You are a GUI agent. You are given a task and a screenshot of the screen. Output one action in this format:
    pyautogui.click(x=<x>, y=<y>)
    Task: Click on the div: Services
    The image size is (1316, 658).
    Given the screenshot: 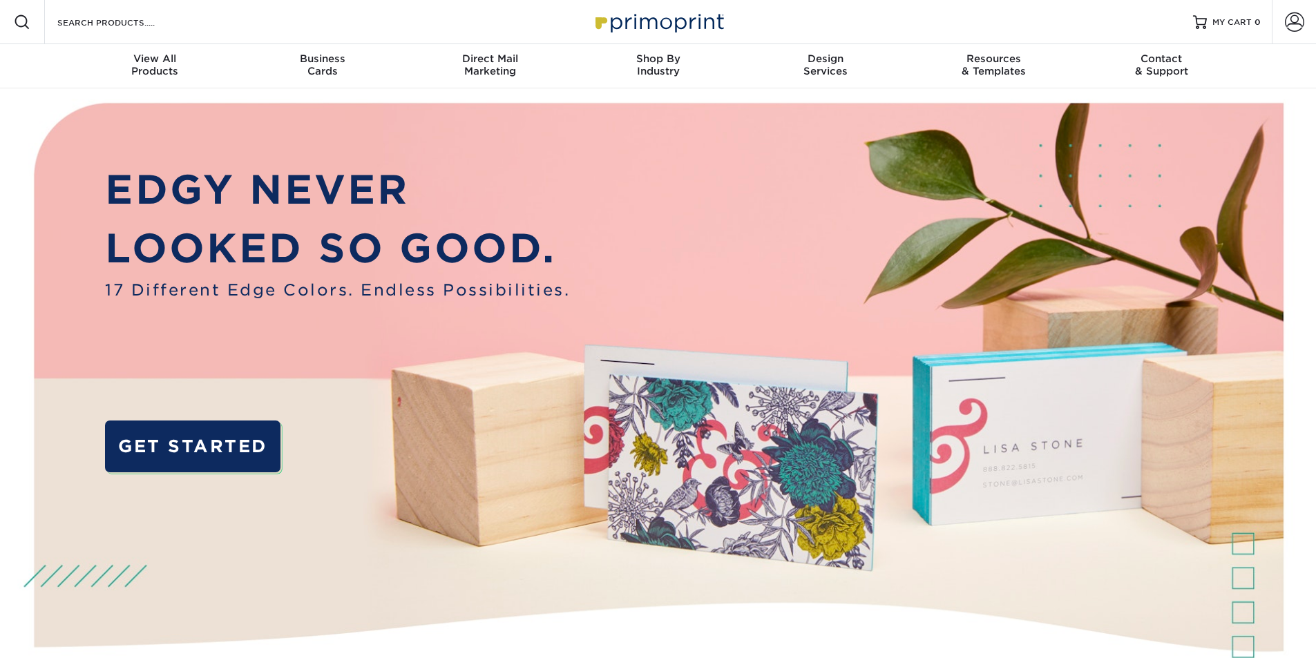 What is the action you would take?
    pyautogui.click(x=825, y=65)
    